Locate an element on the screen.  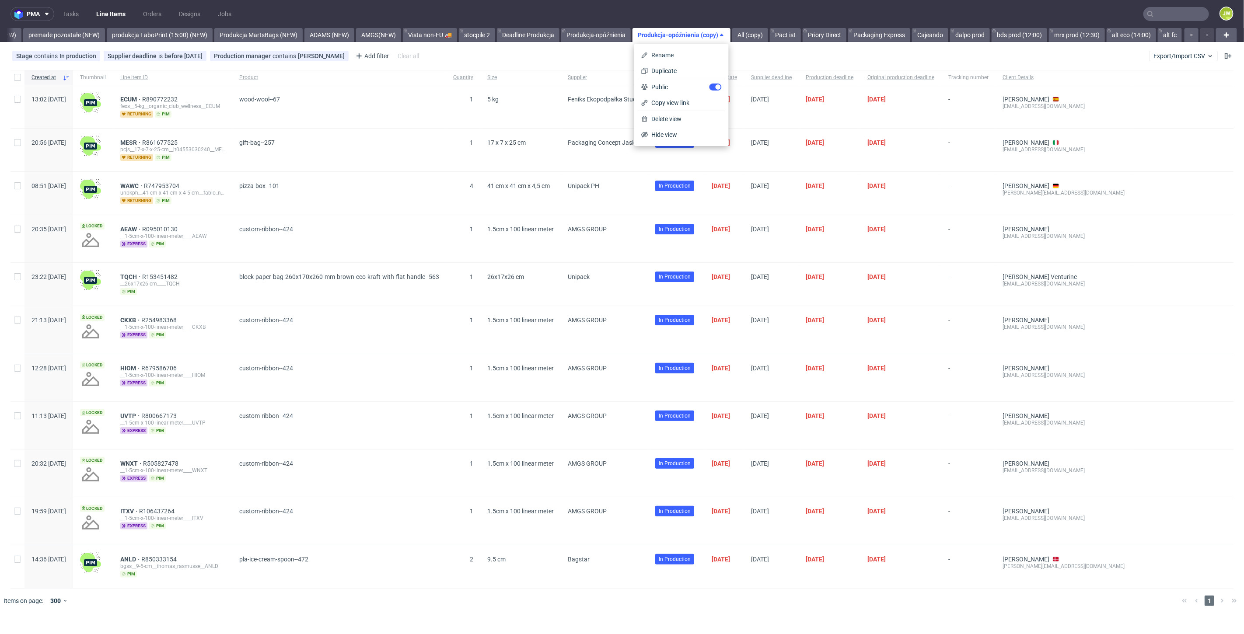
div: __1-5cm-x-100-linear-meter____UVTP is located at coordinates (173, 423).